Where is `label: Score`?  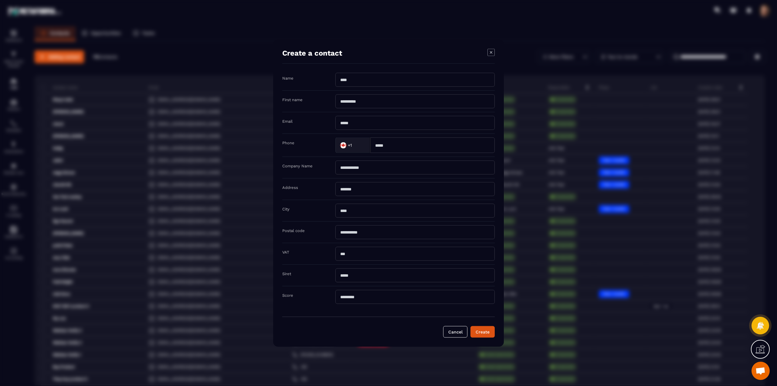
label: Score is located at coordinates (288, 295).